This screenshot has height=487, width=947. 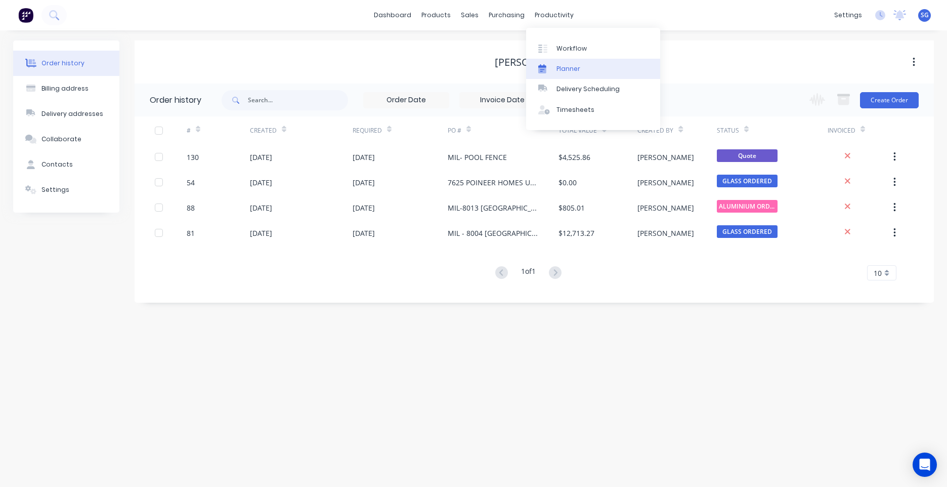 What do you see at coordinates (477, 157) in the screenshot?
I see `div: MIL- POOL FENCE` at bounding box center [477, 157].